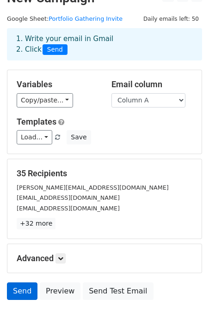  Describe the element at coordinates (104, 174) in the screenshot. I see `h5: 35 Recipients` at that location.